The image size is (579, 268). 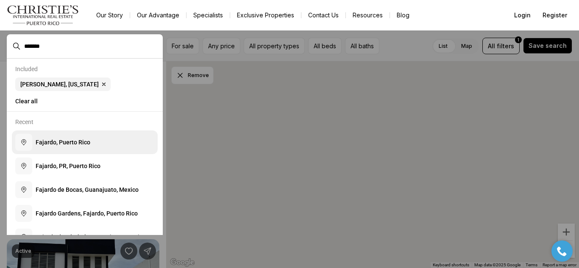 I want to click on span: Register, so click(x=555, y=15).